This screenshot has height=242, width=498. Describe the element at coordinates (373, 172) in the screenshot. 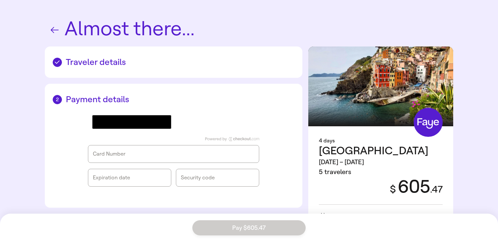

I see `div: 5 travelers` at that location.